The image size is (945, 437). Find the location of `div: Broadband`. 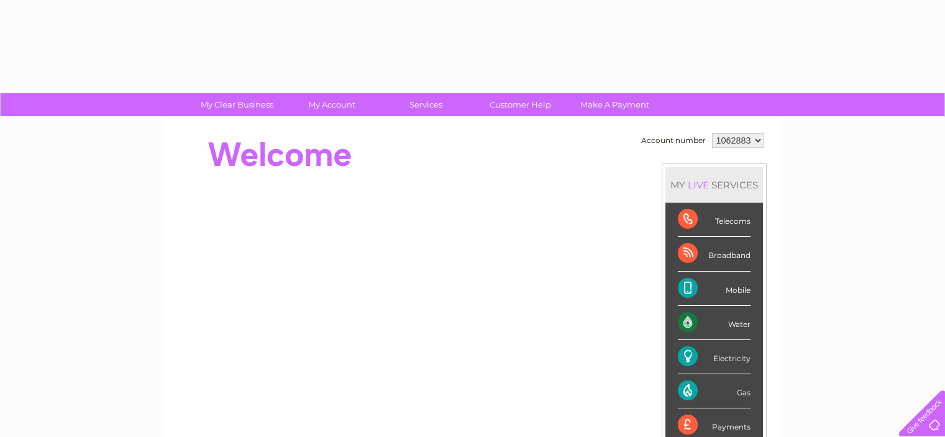

div: Broadband is located at coordinates (714, 253).